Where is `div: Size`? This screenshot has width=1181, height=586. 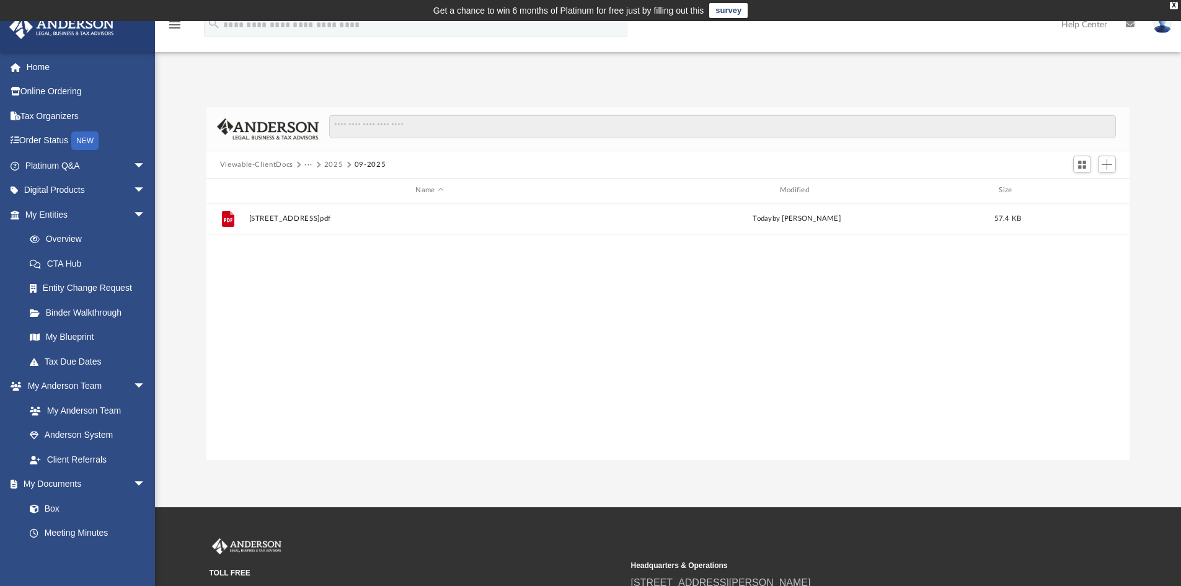 div: Size is located at coordinates (1008, 190).